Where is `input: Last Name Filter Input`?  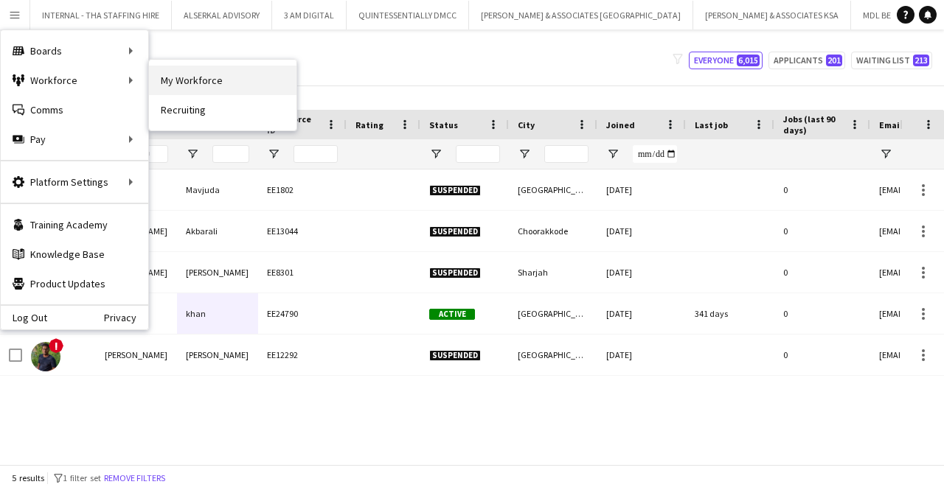 input: Last Name Filter Input is located at coordinates (231, 154).